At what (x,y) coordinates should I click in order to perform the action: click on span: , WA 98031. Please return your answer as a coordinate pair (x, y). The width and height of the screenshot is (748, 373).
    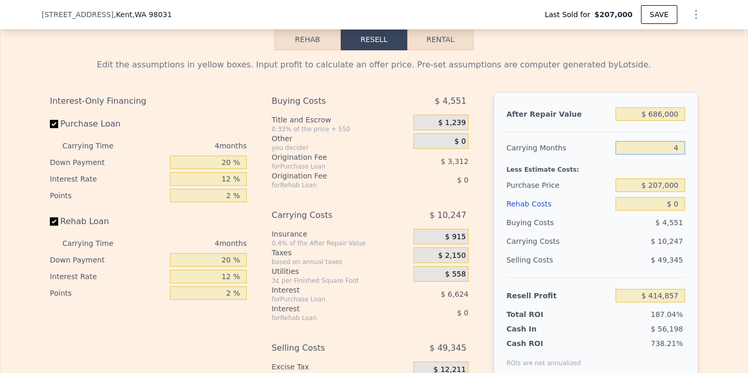
    Looking at the image, I should click on (152, 15).